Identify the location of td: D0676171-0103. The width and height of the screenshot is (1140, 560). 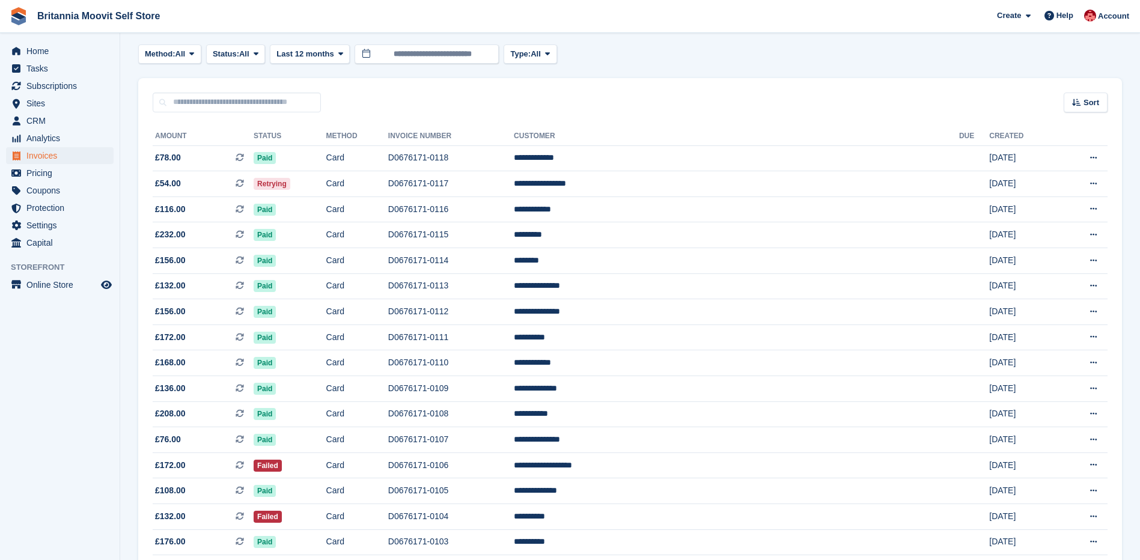
(451, 542).